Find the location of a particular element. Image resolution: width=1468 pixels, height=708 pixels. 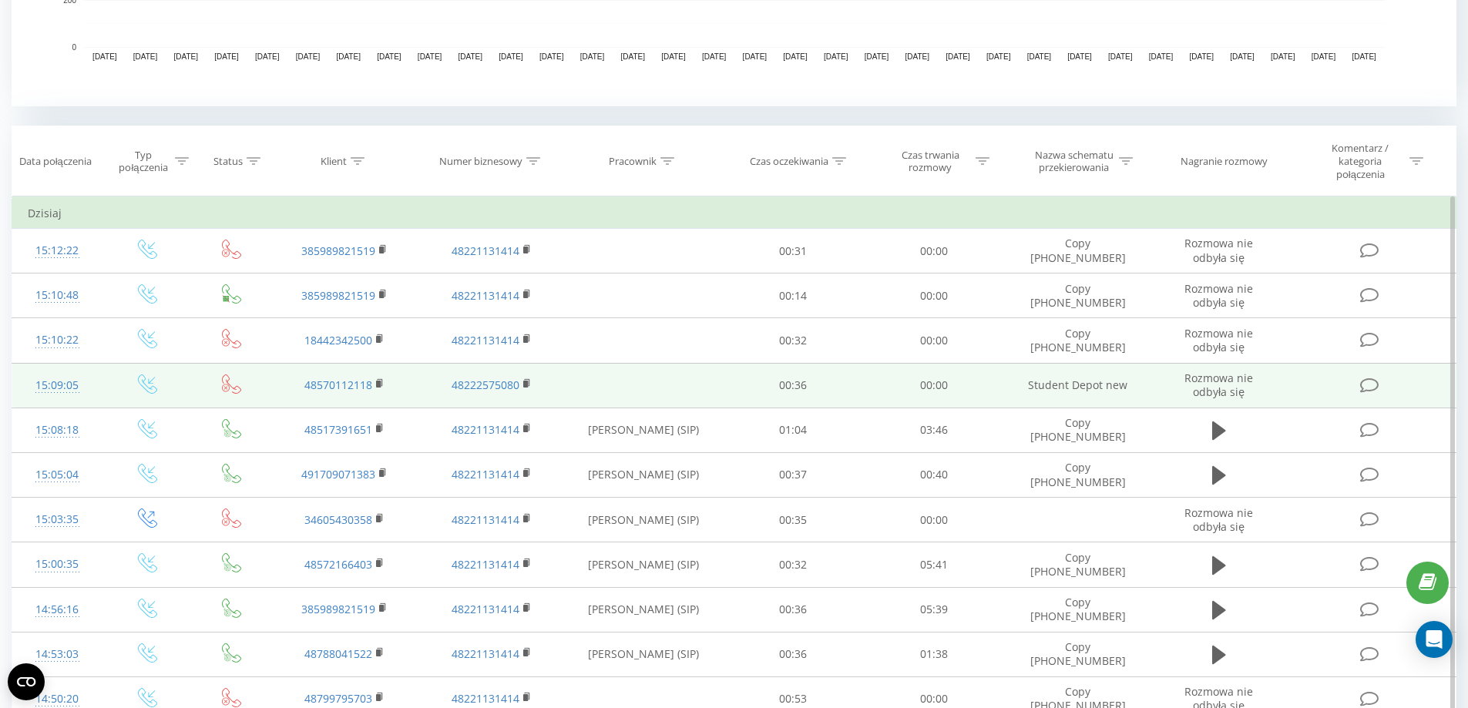

a: 48572166403 is located at coordinates (338, 564).